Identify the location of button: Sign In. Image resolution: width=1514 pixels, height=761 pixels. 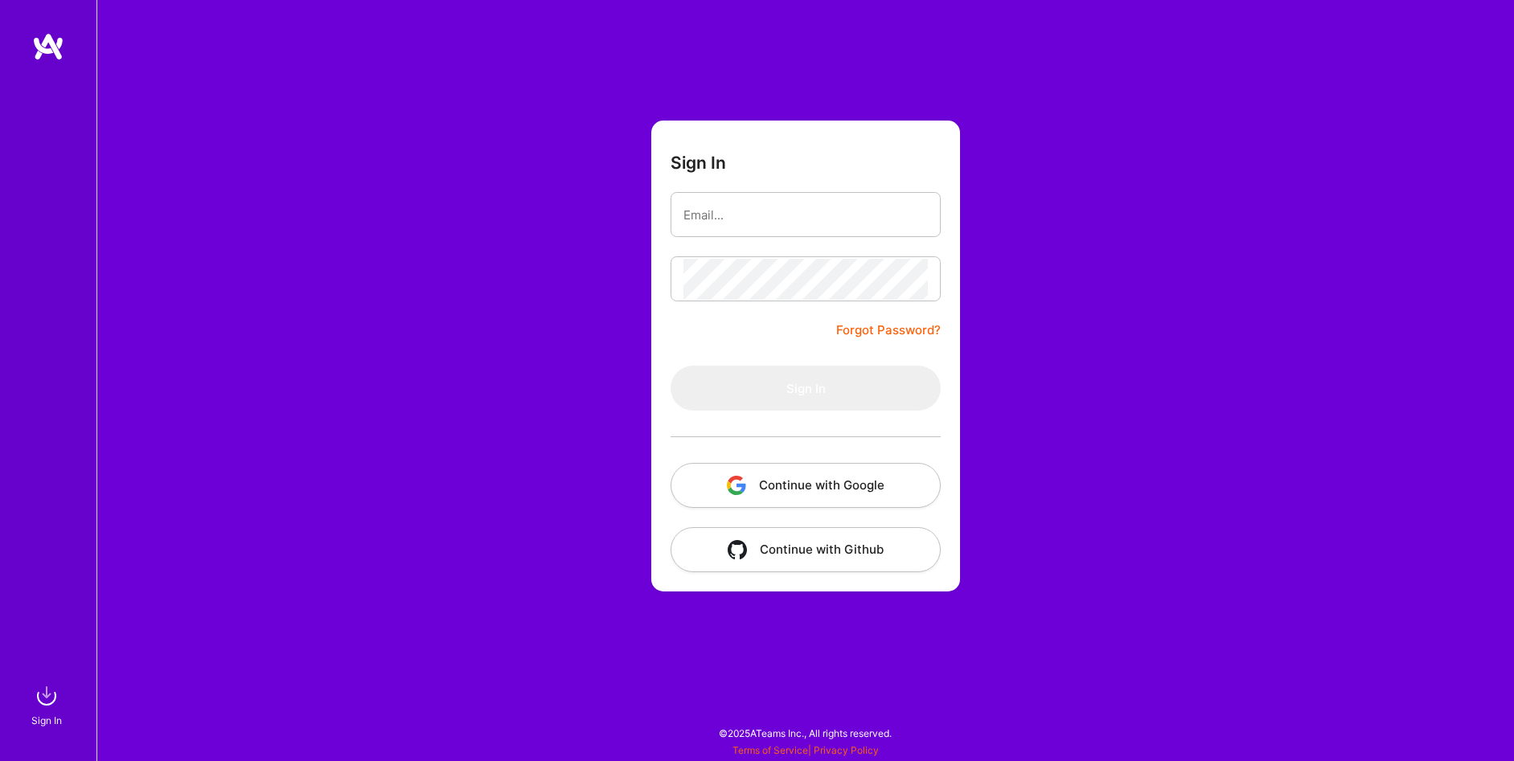
(805, 388).